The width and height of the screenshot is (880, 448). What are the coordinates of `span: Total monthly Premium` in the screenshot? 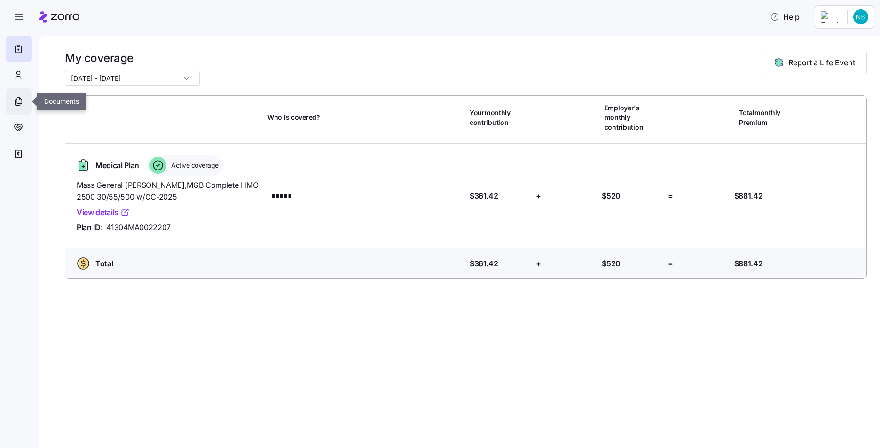 It's located at (769, 118).